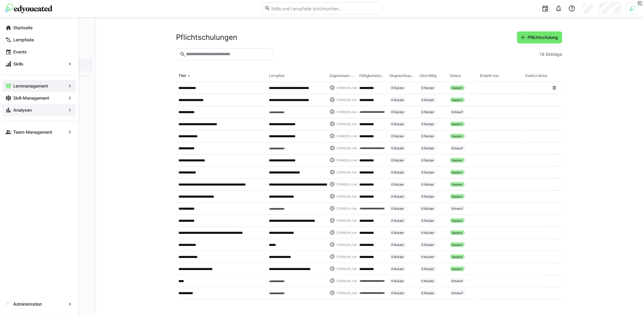 The height and width of the screenshot is (315, 643). What do you see at coordinates (403, 76) in the screenshot?
I see `div: Abgeschlossen` at bounding box center [403, 76].